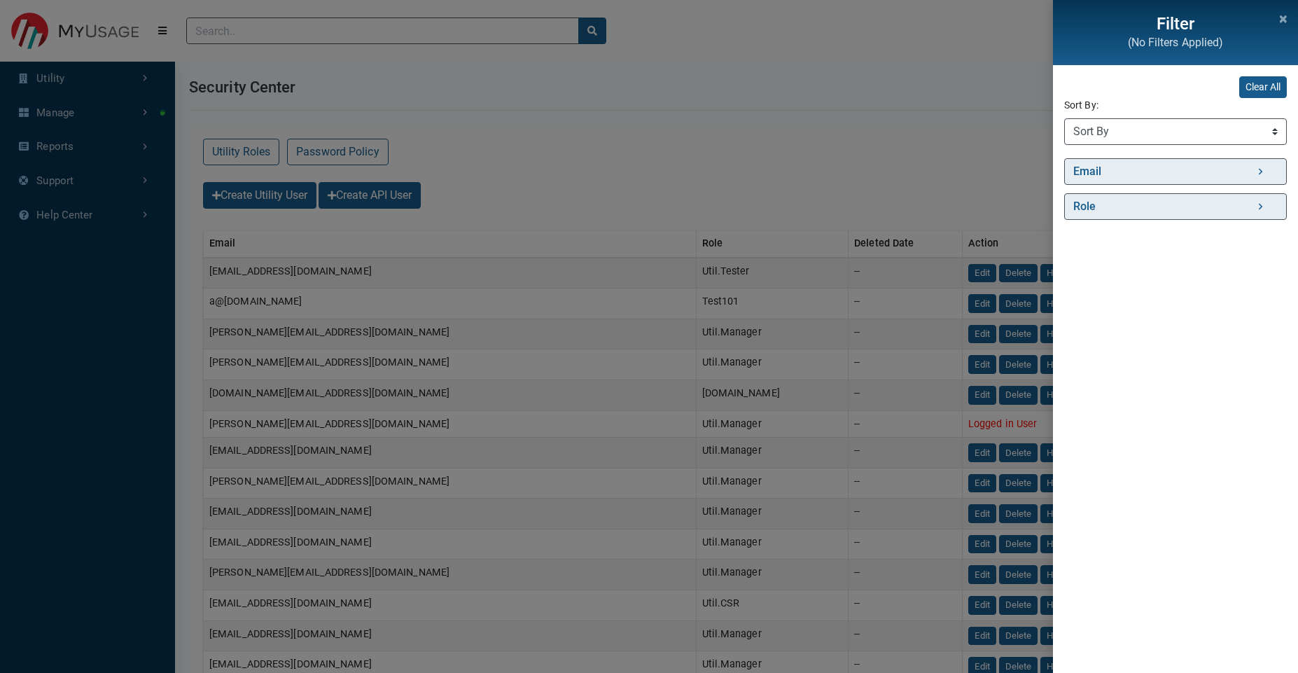 The height and width of the screenshot is (673, 1298). What do you see at coordinates (1263, 87) in the screenshot?
I see `button: Clear All` at bounding box center [1263, 87].